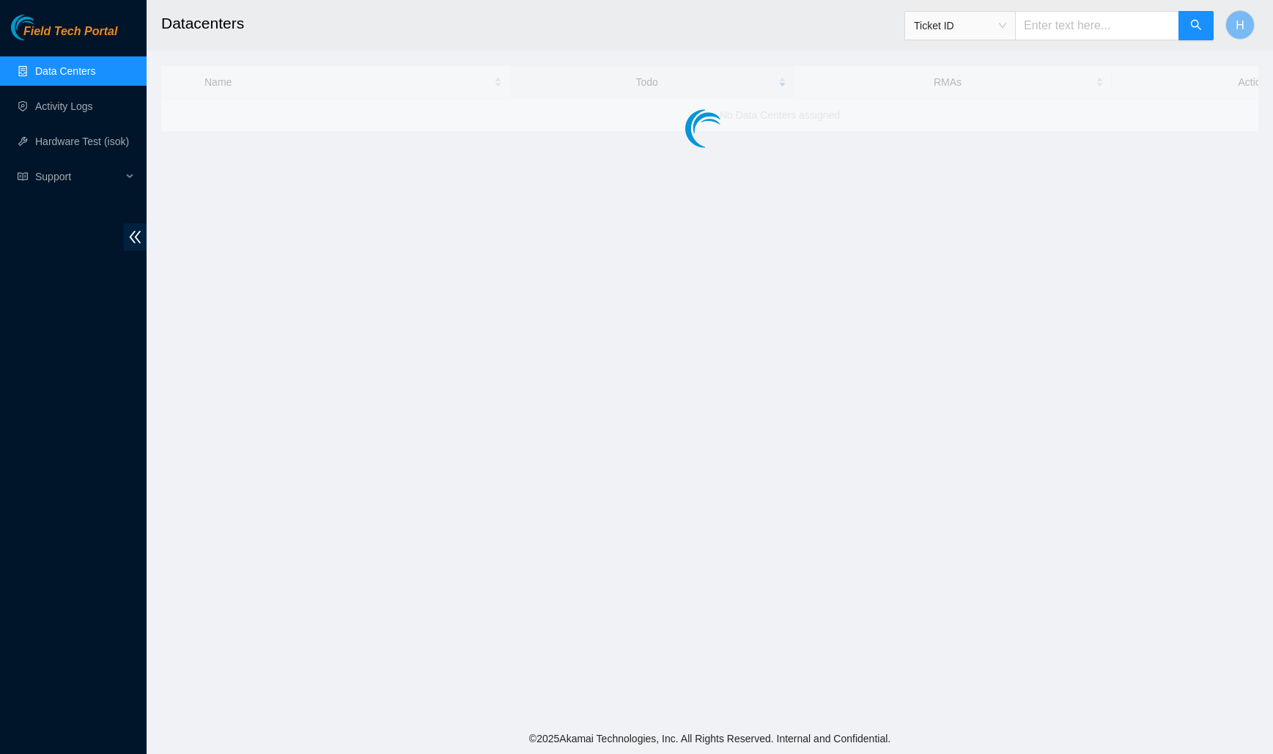  Describe the element at coordinates (1196, 26) in the screenshot. I see `span: search` at that location.